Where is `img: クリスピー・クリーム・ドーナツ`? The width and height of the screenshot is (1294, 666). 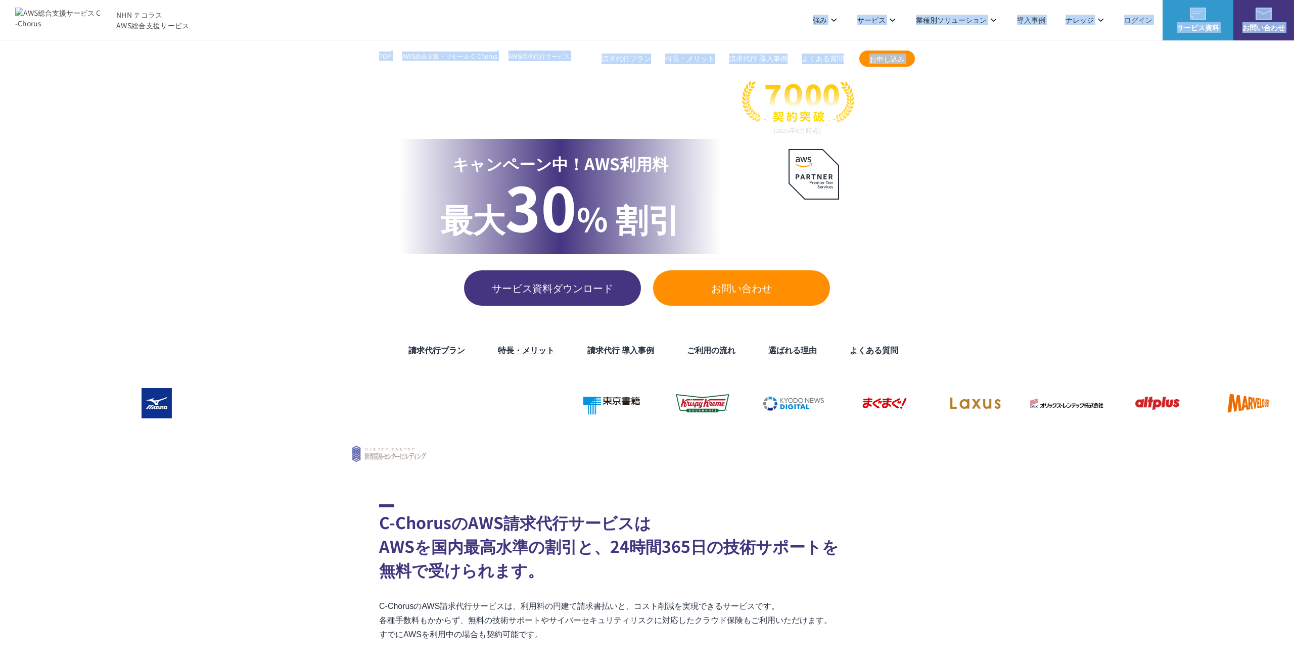
img: クリスピー・クリーム・ドーナツ is located at coordinates (703, 403).